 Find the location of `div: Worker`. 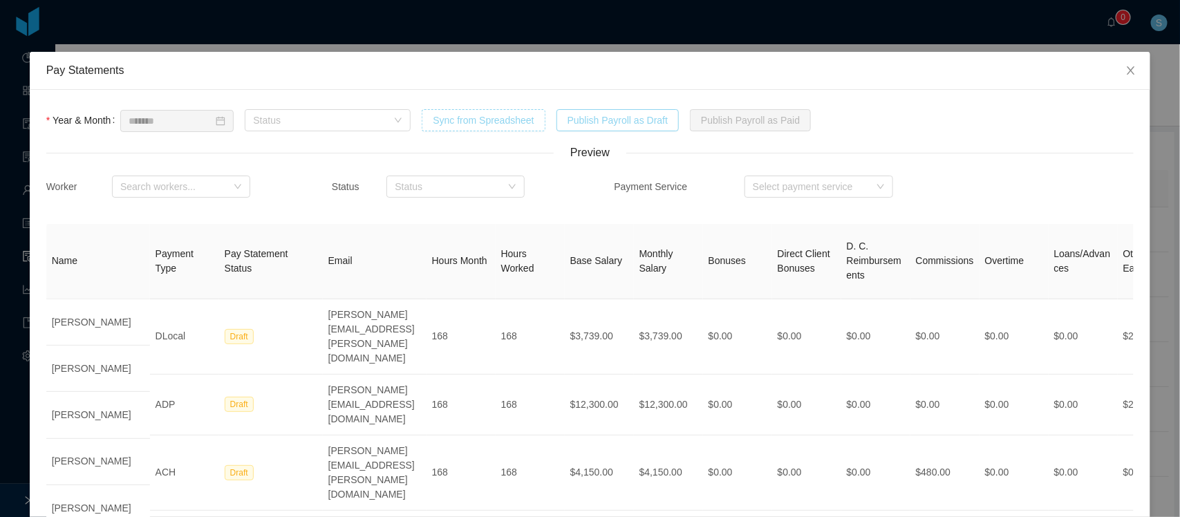

div: Worker is located at coordinates (79, 187).